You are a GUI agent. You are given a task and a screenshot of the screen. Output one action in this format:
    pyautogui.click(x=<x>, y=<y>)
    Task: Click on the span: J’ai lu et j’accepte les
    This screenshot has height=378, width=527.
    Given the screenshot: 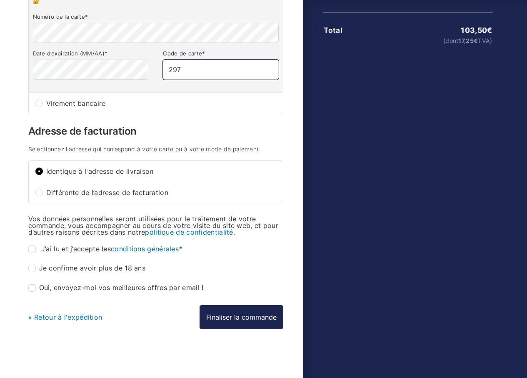 What is the action you would take?
    pyautogui.click(x=112, y=249)
    